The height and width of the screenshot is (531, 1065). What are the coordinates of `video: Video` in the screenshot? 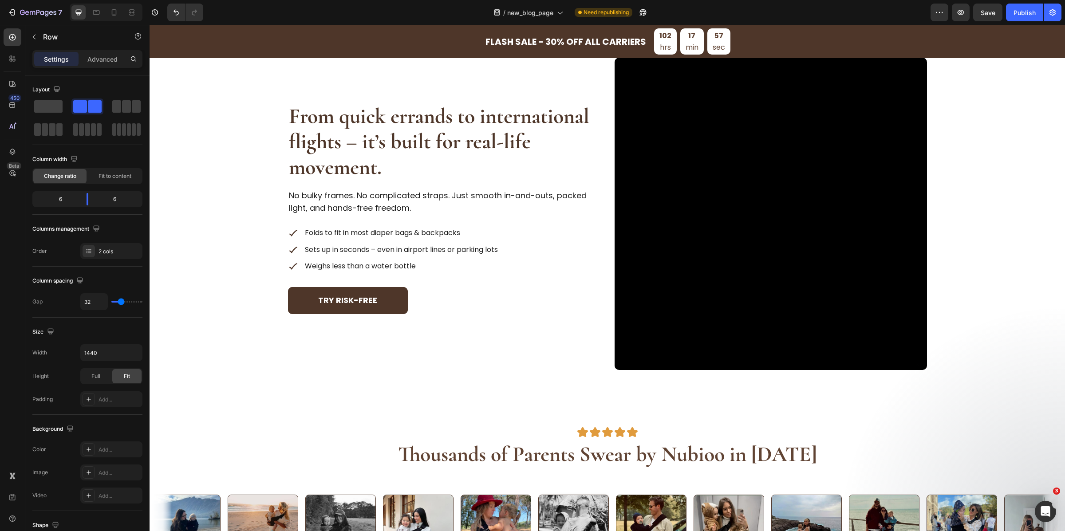 It's located at (621, 189).